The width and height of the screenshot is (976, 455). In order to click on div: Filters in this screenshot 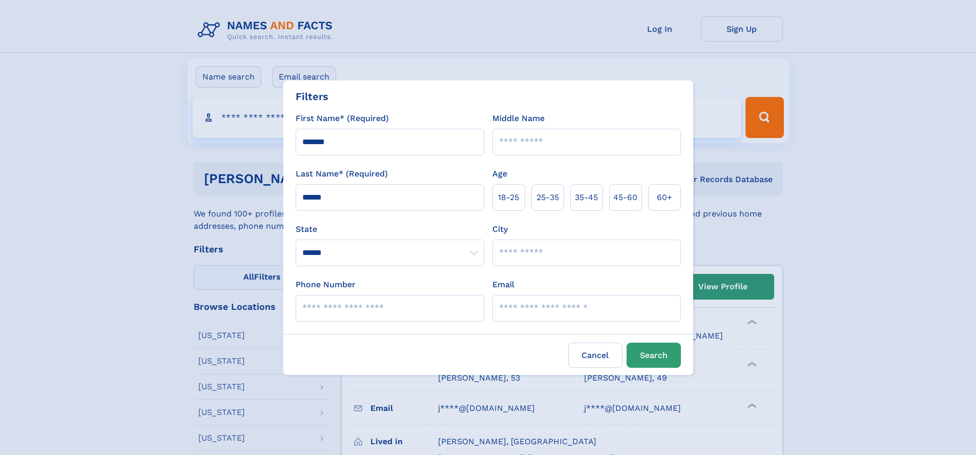, I will do `click(312, 96)`.